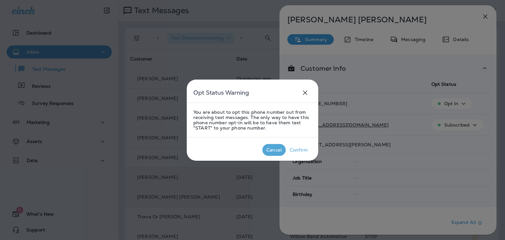 Image resolution: width=505 pixels, height=240 pixels. Describe the element at coordinates (253, 120) in the screenshot. I see `p: You are about to opt this phone number out from receiving text messages. The only way to have thi...` at that location.